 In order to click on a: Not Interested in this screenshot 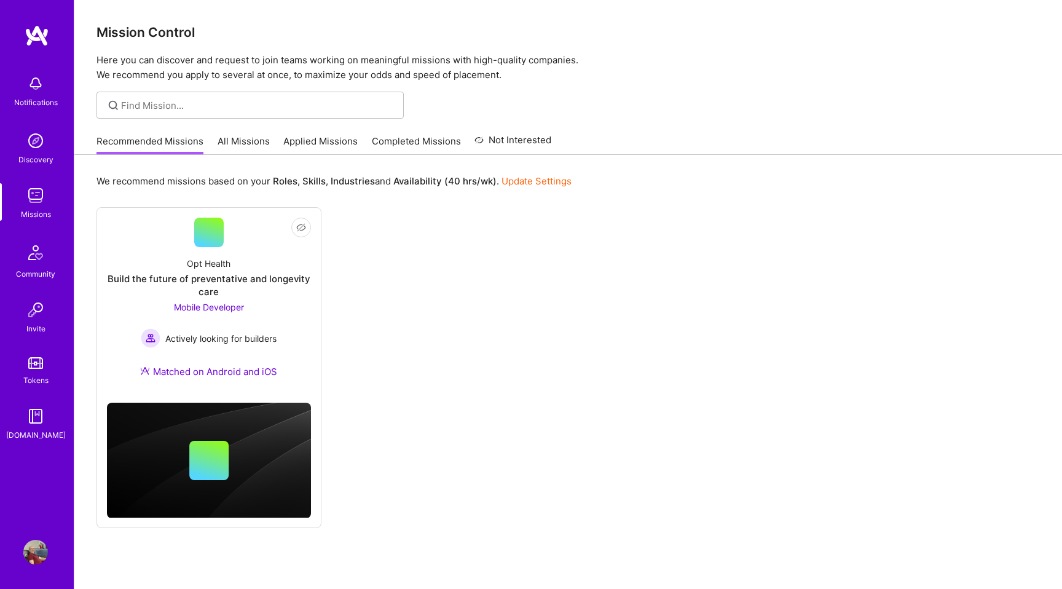, I will do `click(512, 144)`.